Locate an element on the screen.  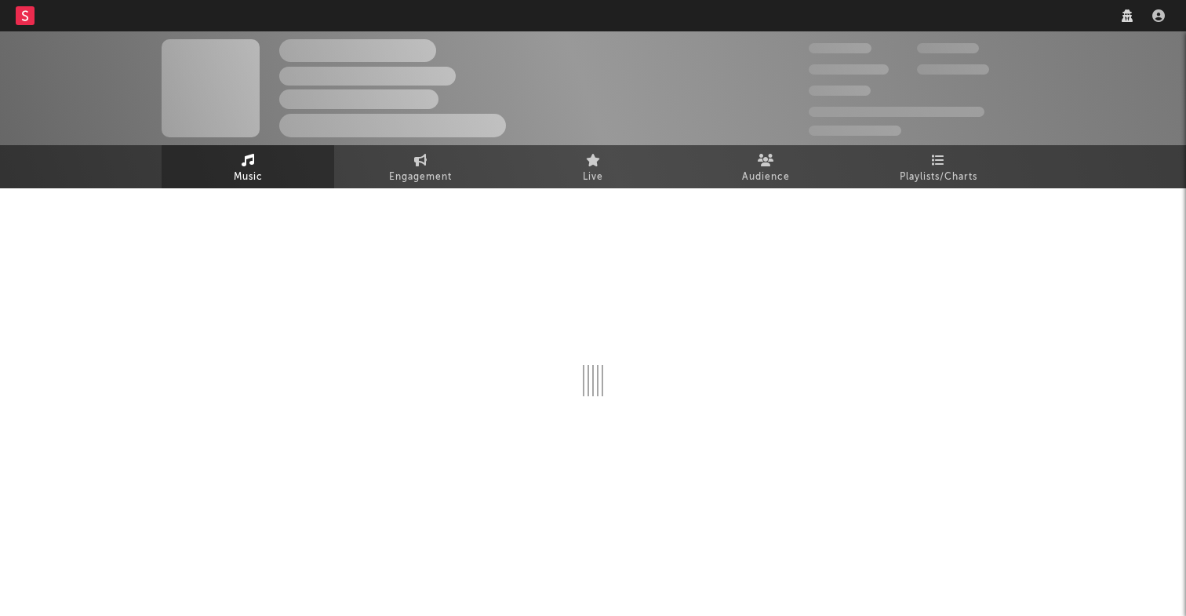
span: Live is located at coordinates (593, 177).